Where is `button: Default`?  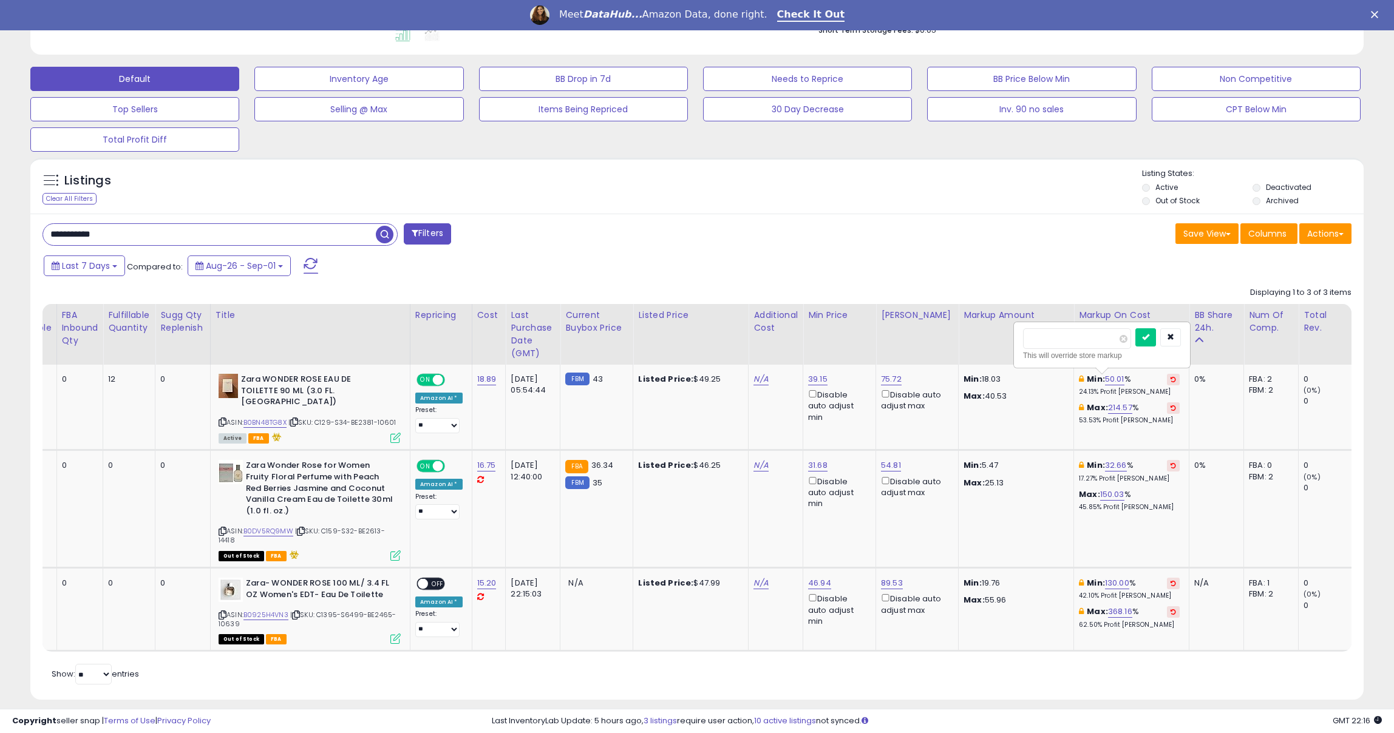 button: Default is located at coordinates (135, 79).